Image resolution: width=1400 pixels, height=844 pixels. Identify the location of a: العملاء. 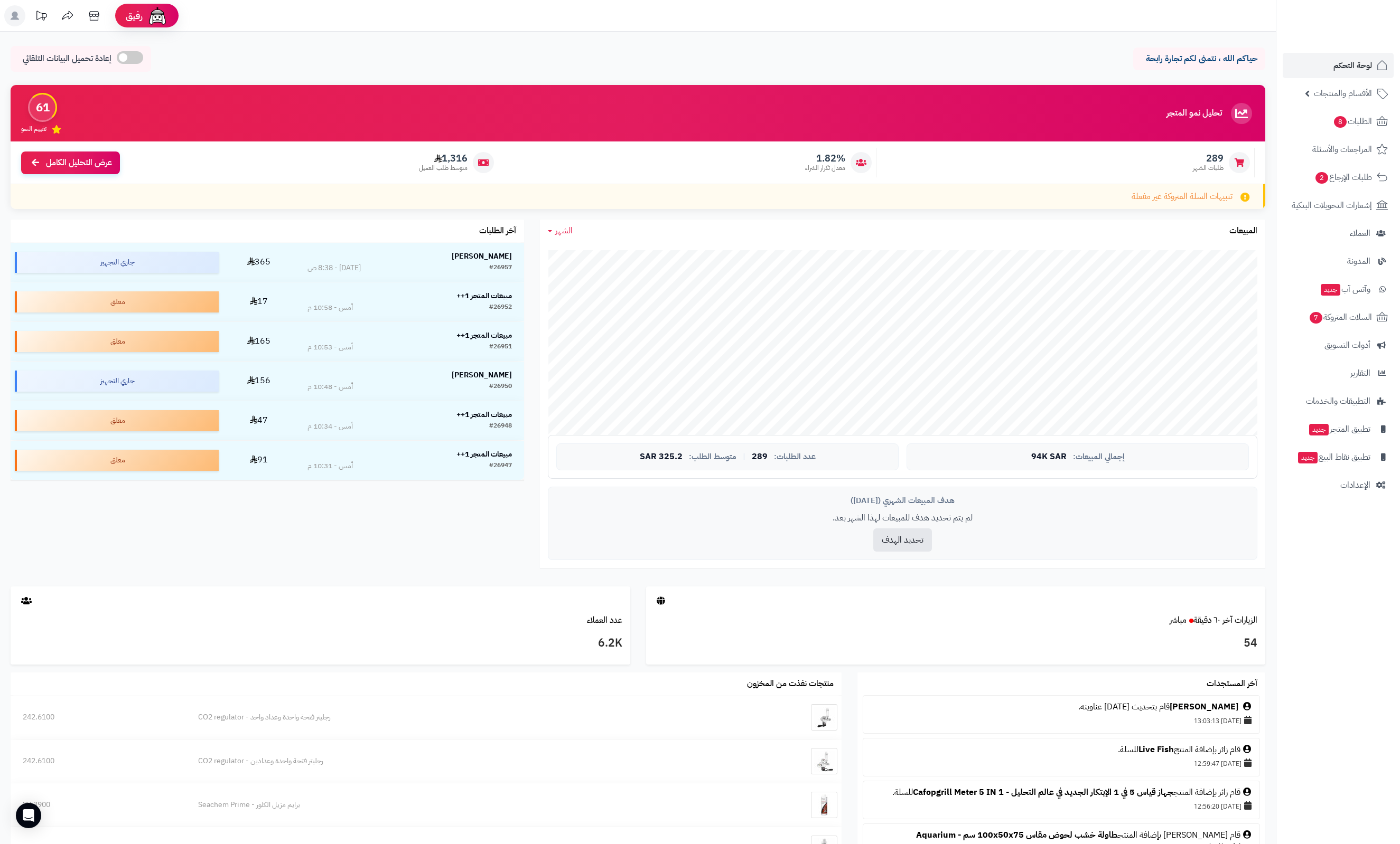
(1338, 233).